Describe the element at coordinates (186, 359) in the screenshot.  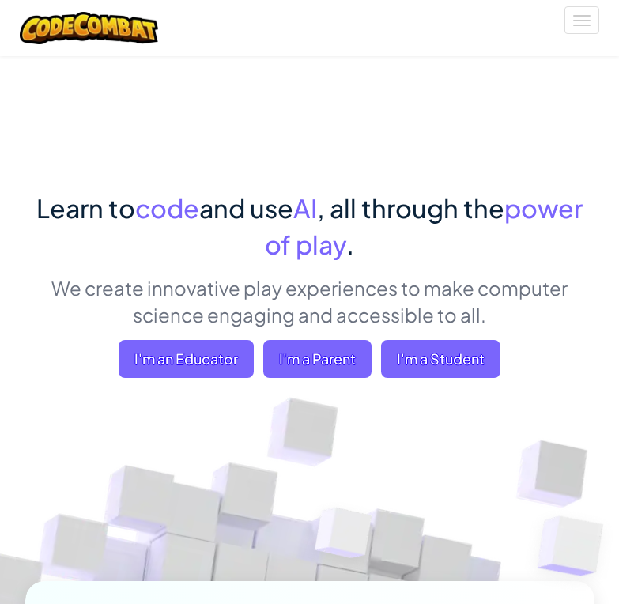
I see `a: I'm an Educator` at that location.